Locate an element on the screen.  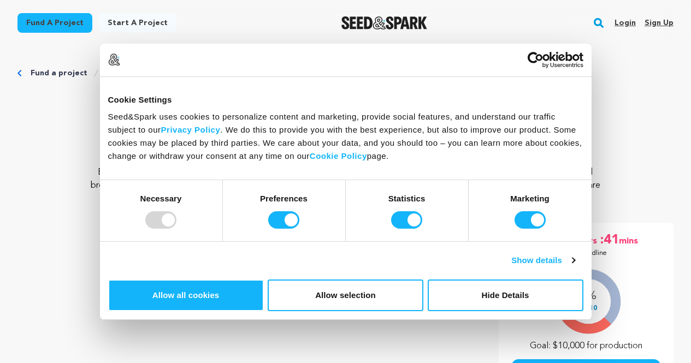
a: Cookie Policy is located at coordinates (338, 156).